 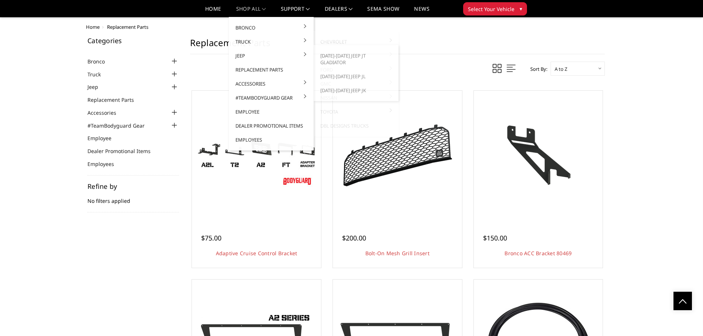 I want to click on a: Chevrolet, so click(x=356, y=42).